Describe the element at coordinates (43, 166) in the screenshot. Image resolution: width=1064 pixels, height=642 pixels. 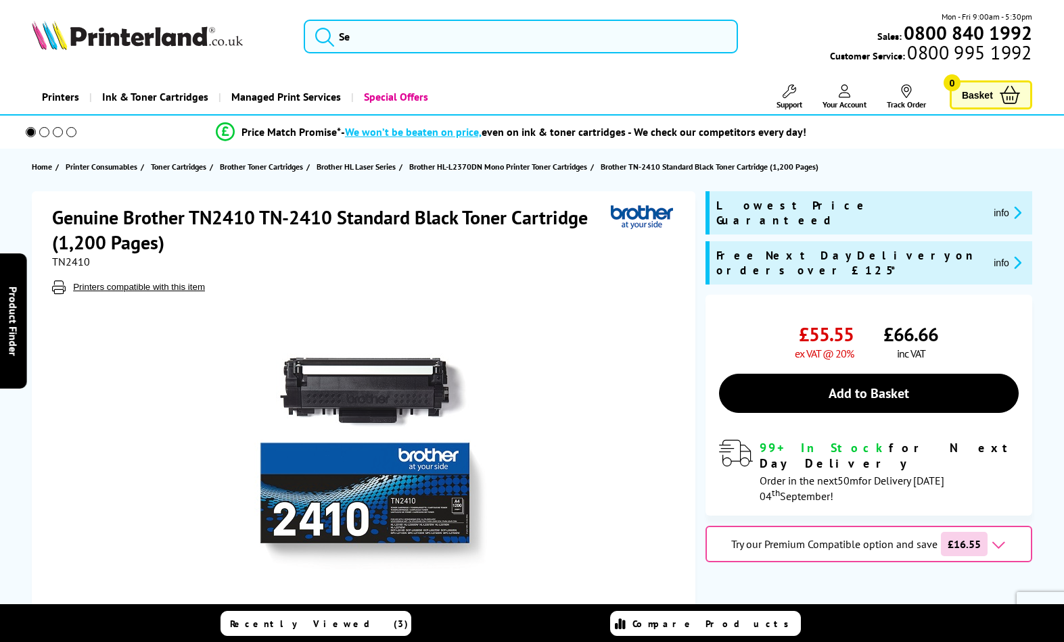
I see `a: Home` at that location.